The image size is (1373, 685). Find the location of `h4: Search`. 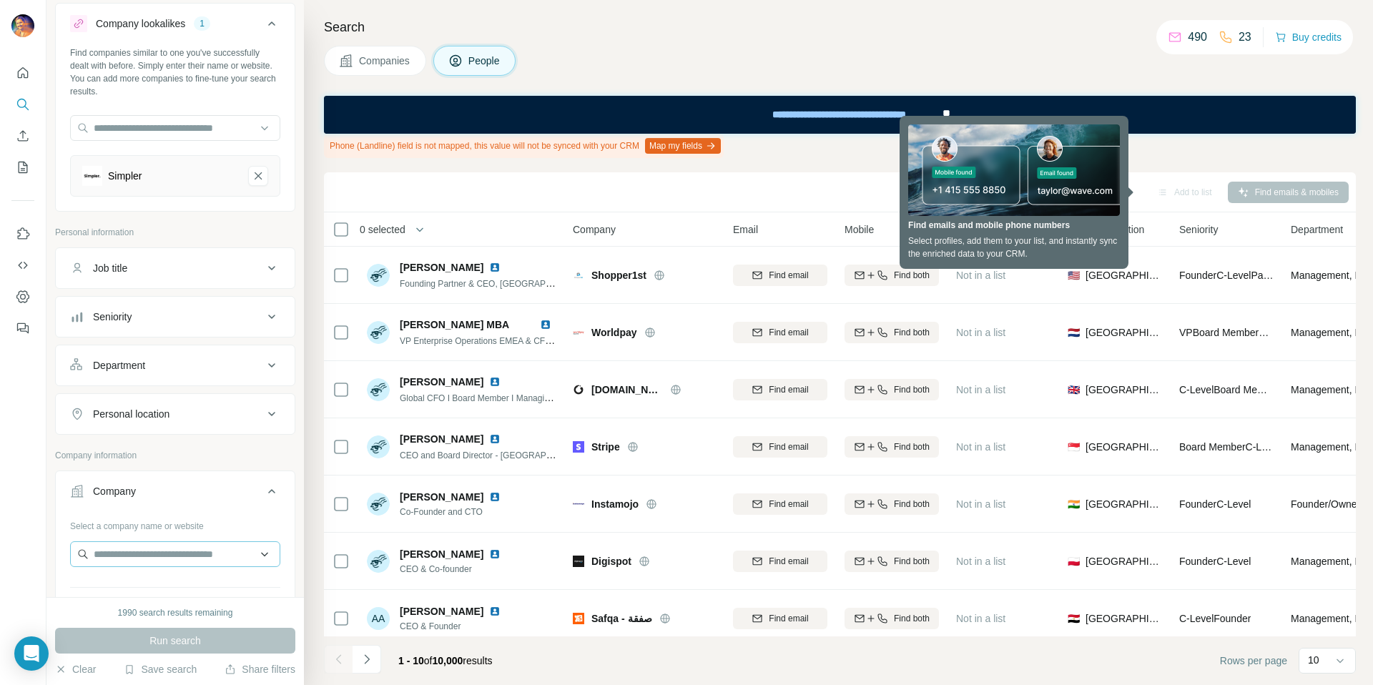

h4: Search is located at coordinates (839, 27).